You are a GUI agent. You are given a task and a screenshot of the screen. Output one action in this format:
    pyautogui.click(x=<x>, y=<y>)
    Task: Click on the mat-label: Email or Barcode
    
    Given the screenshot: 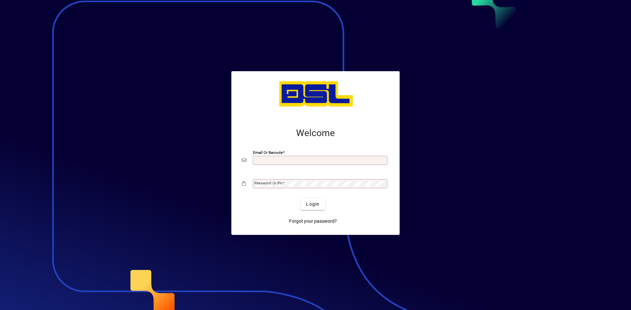 What is the action you would take?
    pyautogui.click(x=268, y=153)
    